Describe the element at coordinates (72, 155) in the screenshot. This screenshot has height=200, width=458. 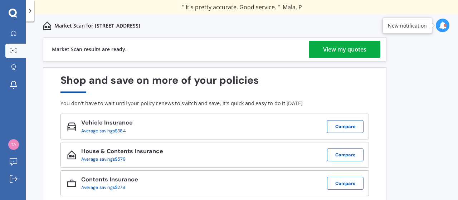
I see `img: House & Contents_icon` at that location.